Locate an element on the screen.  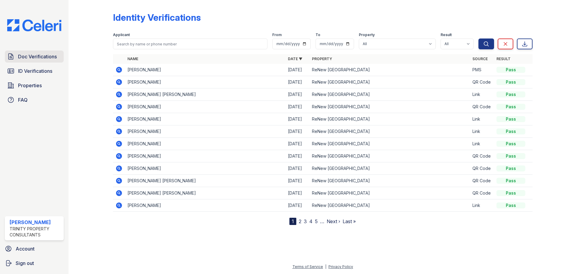
a: Property is located at coordinates (322, 59).